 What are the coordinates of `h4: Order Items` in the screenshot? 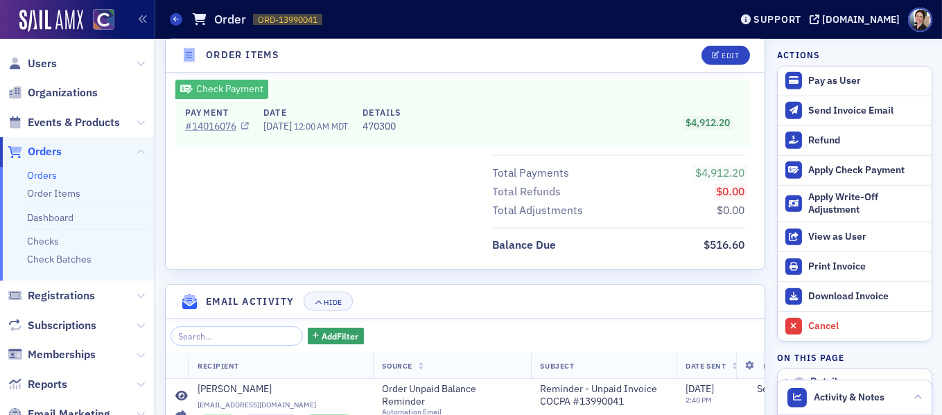 It's located at (243, 55).